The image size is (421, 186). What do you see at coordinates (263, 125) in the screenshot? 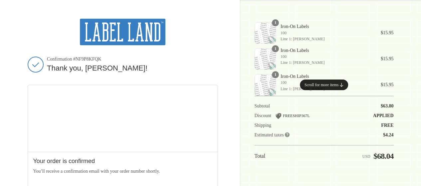
I see `span: Shipping` at bounding box center [263, 125].